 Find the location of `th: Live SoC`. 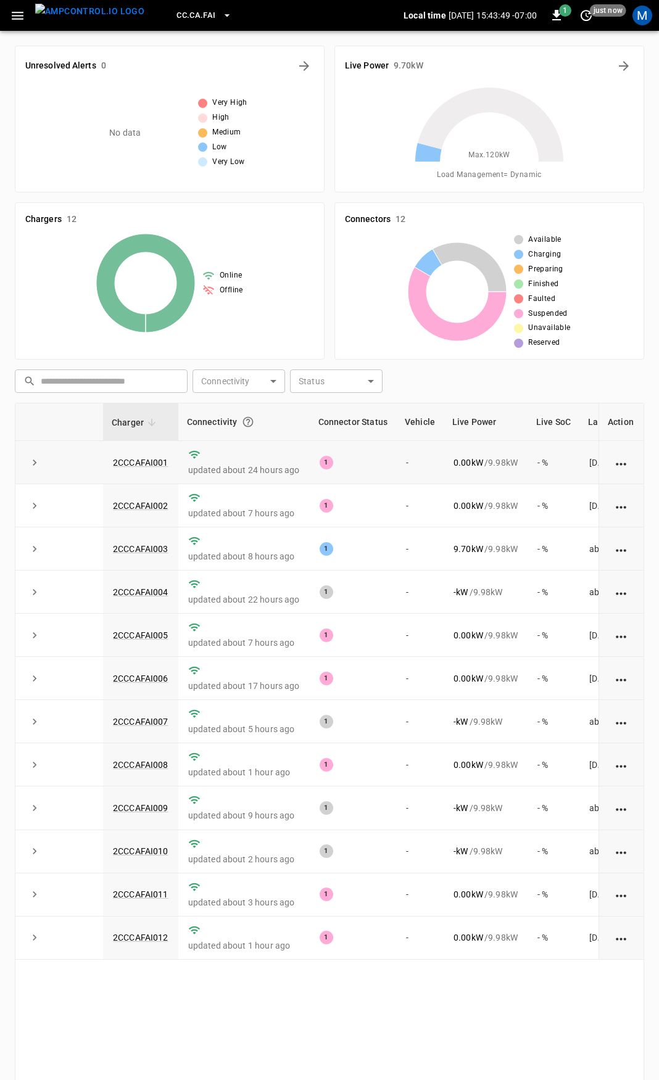

th: Live SoC is located at coordinates (553, 422).